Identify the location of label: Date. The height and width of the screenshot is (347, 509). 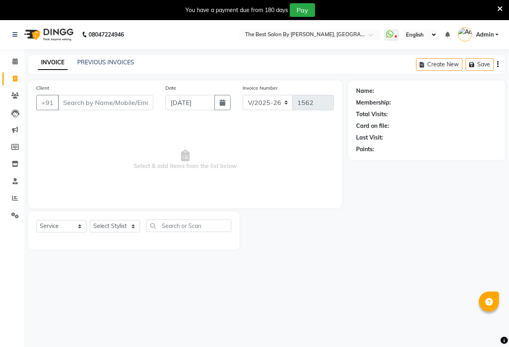
(171, 88).